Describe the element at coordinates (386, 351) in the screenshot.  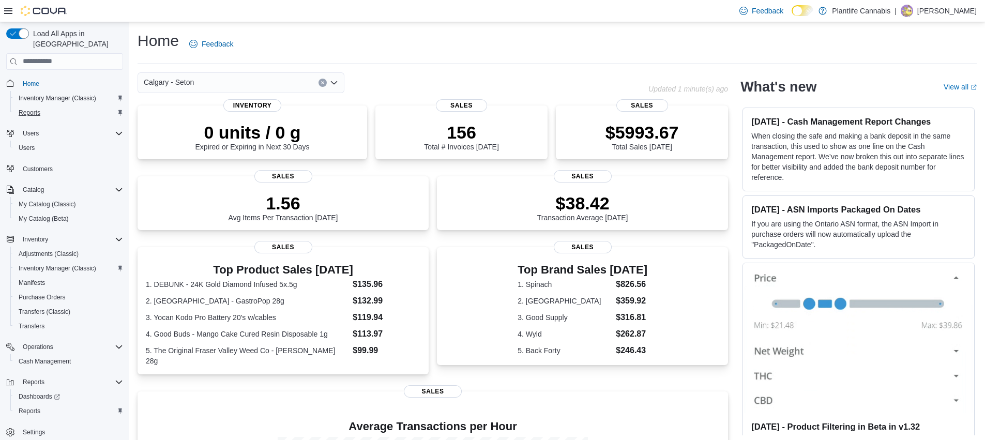
I see `dd: $99.99` at that location.